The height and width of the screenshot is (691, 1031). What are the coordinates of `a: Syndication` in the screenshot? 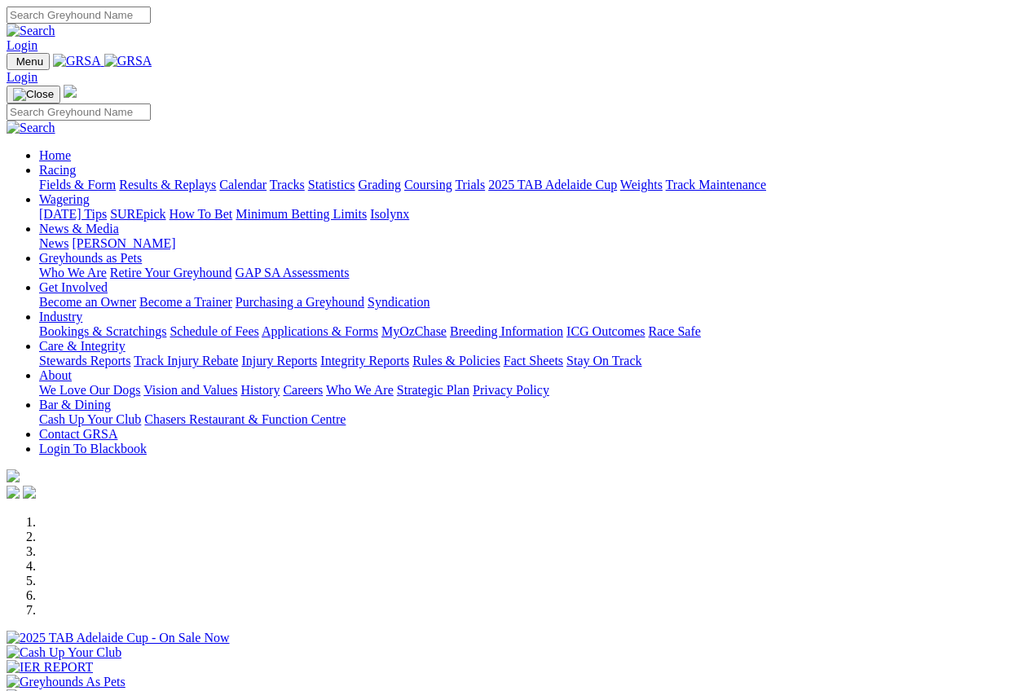 It's located at (399, 302).